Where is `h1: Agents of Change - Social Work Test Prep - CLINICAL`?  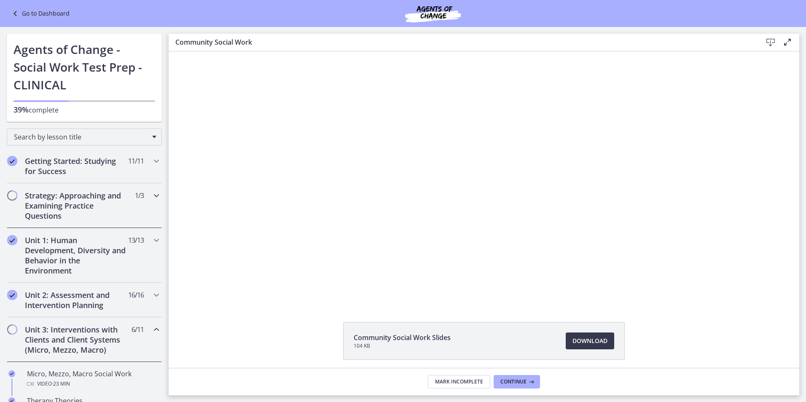 h1: Agents of Change - Social Work Test Prep - CLINICAL is located at coordinates (84, 67).